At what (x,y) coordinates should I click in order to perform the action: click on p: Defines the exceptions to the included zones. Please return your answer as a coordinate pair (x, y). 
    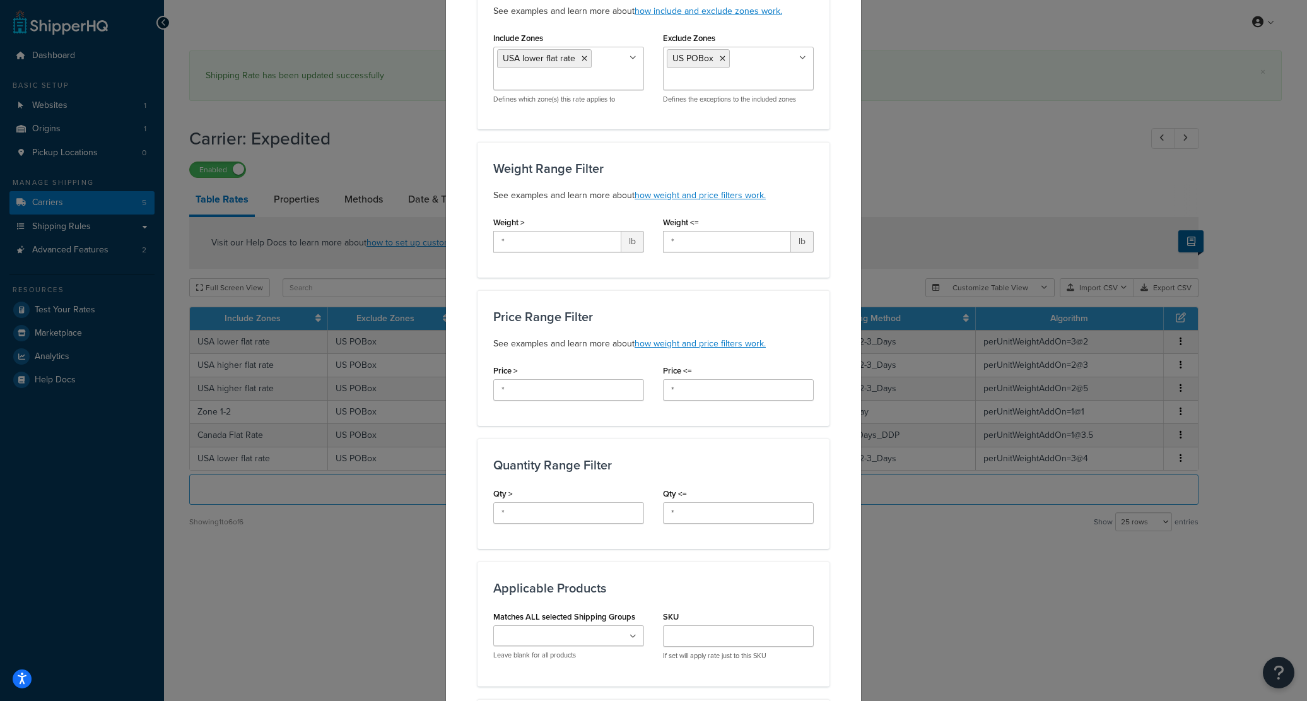
    Looking at the image, I should click on (738, 99).